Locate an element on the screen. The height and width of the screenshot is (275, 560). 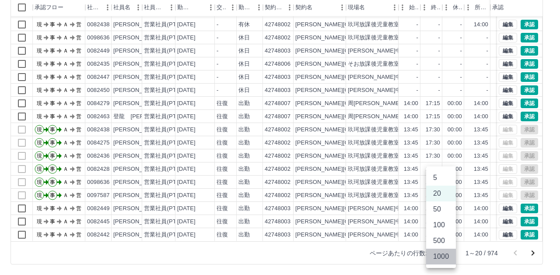
li: 1000 is located at coordinates (441, 256).